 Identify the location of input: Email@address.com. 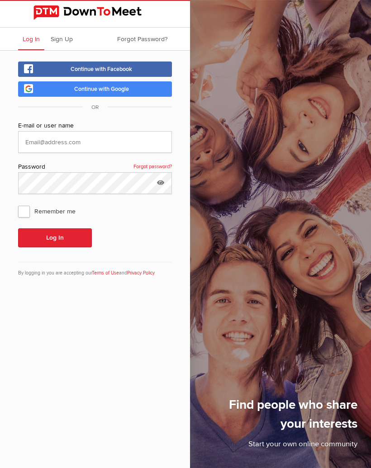
(95, 142).